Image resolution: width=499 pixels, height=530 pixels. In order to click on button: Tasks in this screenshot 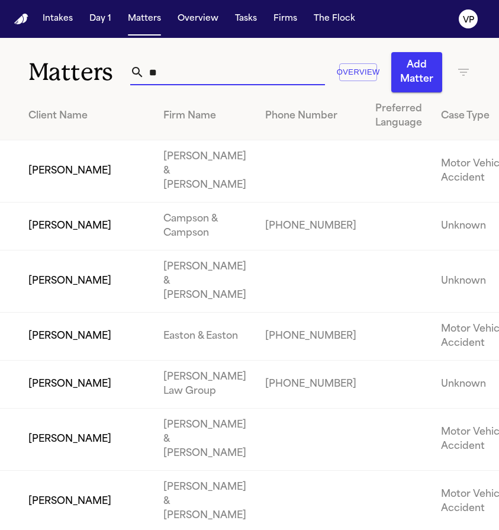, I will do `click(246, 19)`.